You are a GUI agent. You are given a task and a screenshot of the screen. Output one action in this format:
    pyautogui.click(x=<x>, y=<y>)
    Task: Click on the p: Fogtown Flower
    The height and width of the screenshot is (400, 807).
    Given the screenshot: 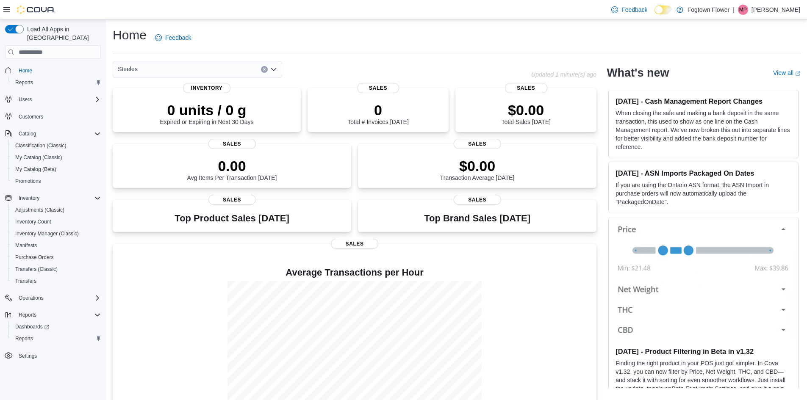 What is the action you would take?
    pyautogui.click(x=708, y=10)
    